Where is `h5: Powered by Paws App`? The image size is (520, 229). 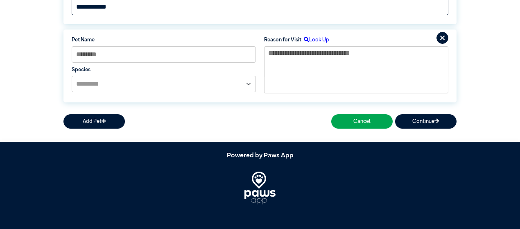 h5: Powered by Paws App is located at coordinates (260, 156).